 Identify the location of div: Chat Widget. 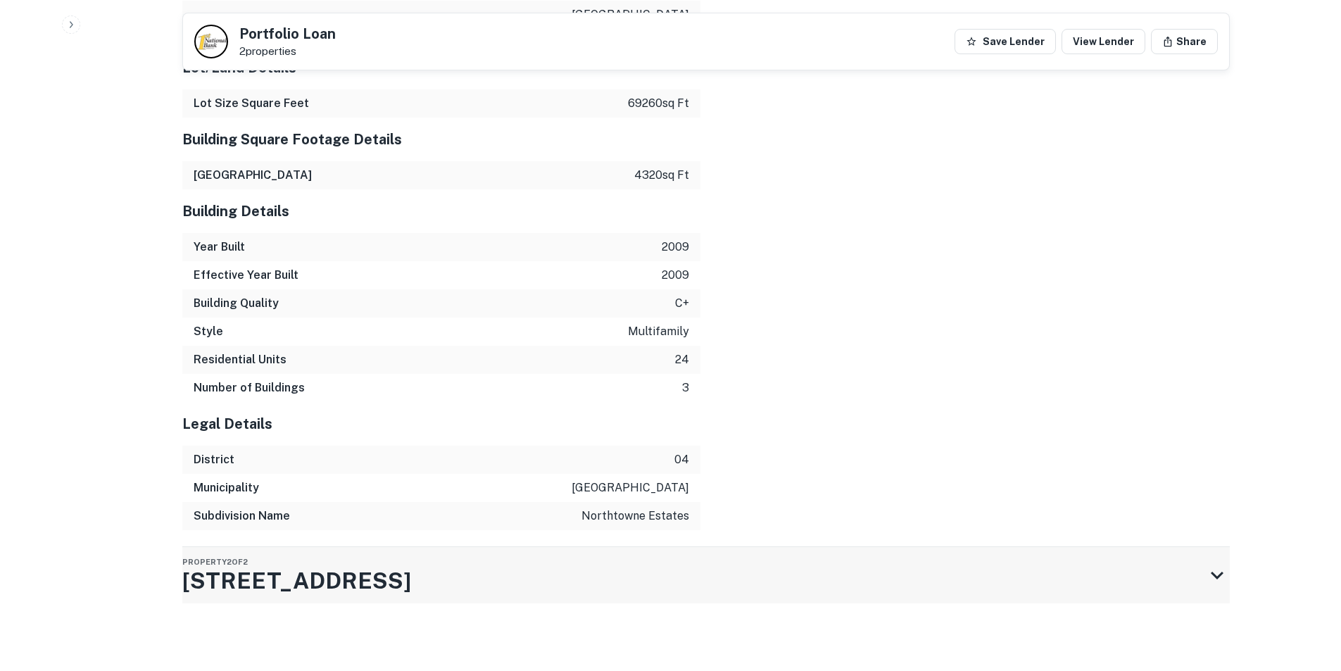
(1306, 592).